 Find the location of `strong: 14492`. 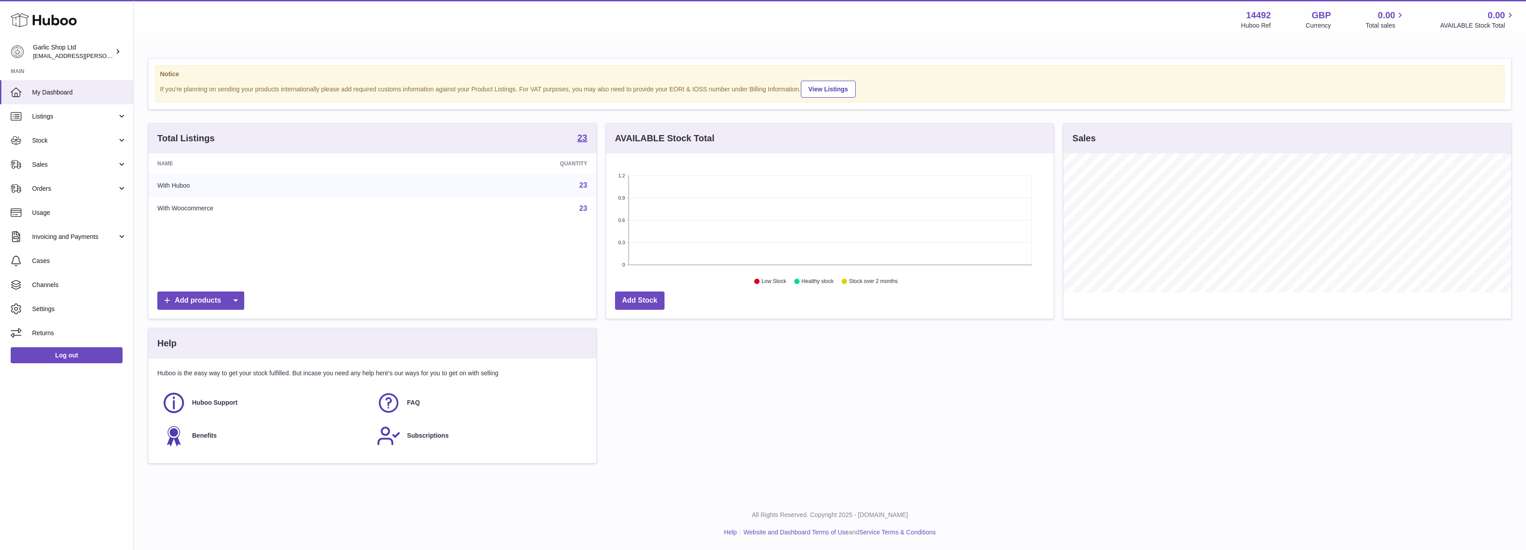

strong: 14492 is located at coordinates (1259, 15).